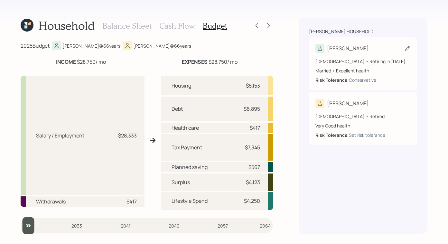  What do you see at coordinates (51, 201) in the screenshot?
I see `div: Withdrawals` at bounding box center [51, 201].